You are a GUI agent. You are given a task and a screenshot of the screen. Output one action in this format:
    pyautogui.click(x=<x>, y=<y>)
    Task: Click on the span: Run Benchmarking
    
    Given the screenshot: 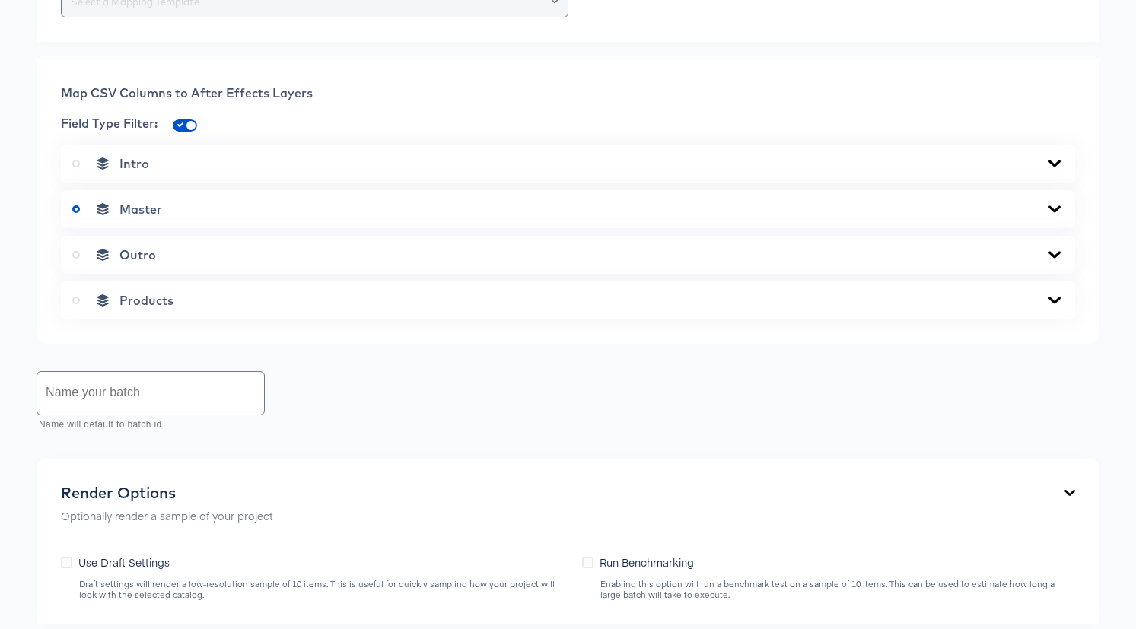 What is the action you would take?
    pyautogui.click(x=647, y=562)
    